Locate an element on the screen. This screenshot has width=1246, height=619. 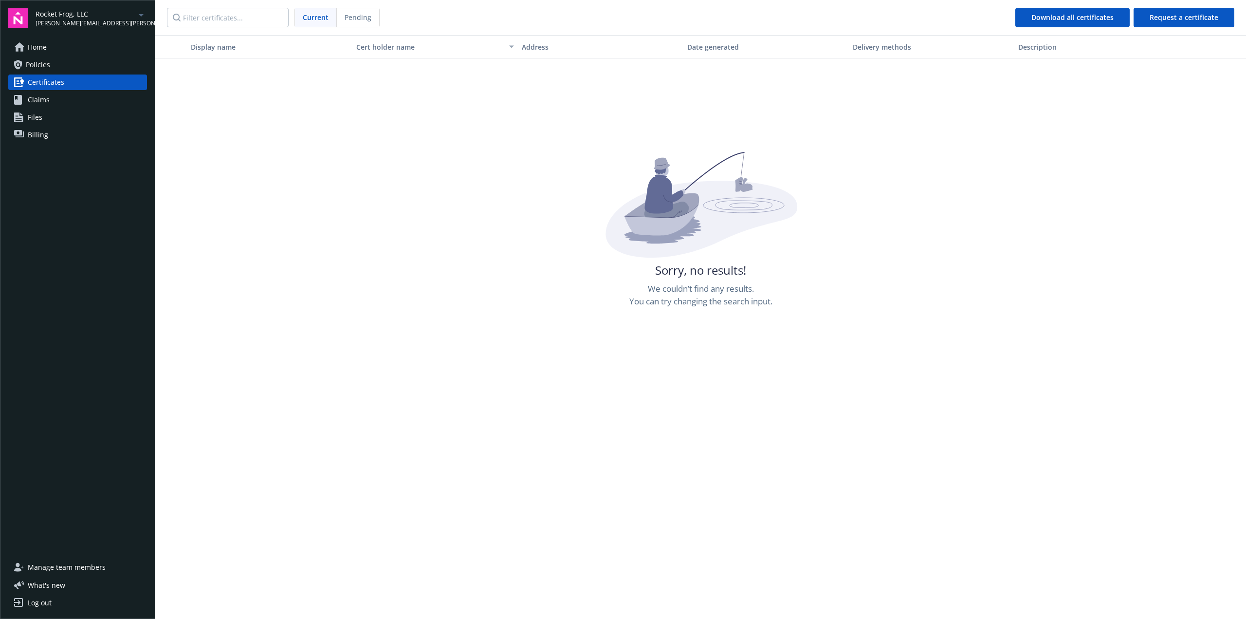
span: You can try changing the search input. is located at coordinates (701, 301).